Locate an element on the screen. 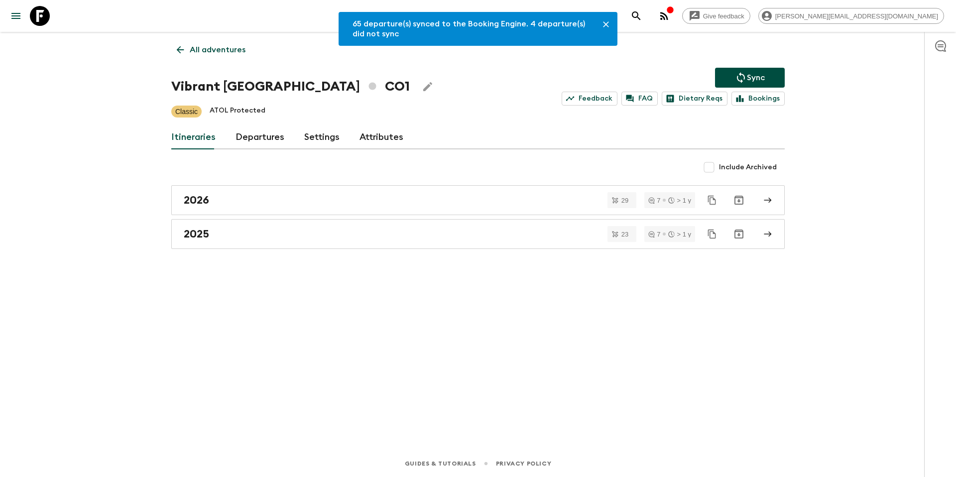 The width and height of the screenshot is (956, 477). span: Give feedback is located at coordinates (724, 16).